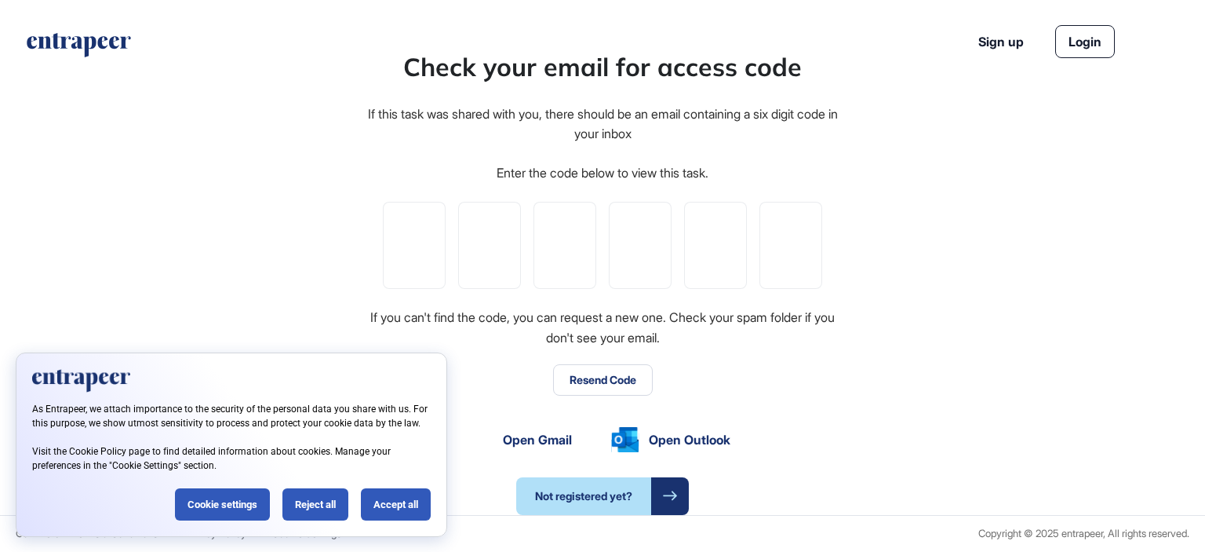 The width and height of the screenshot is (1205, 552). Describe the element at coordinates (603, 380) in the screenshot. I see `button: Resend Code` at that location.